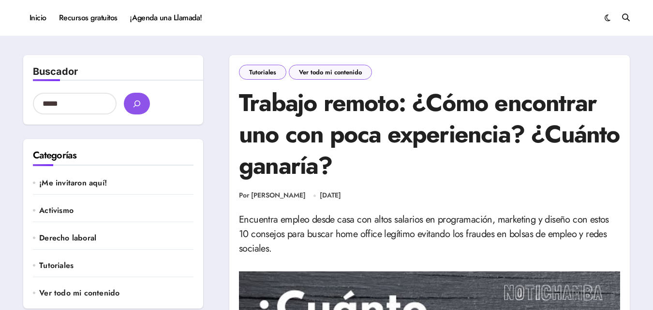  What do you see at coordinates (429, 134) in the screenshot?
I see `h1: Trabajo remoto: ¿Cómo encontrar uno con poca experiencia? ¿Cuánto ganaría?` at bounding box center [429, 134].